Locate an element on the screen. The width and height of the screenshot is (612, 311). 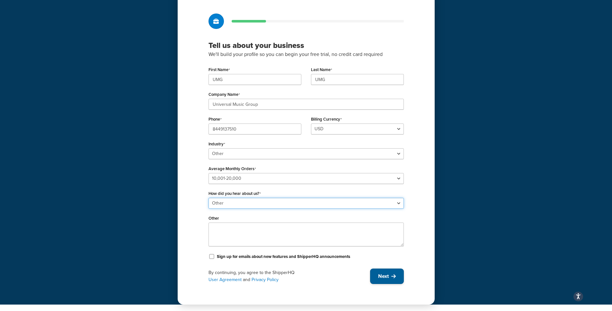
label: Industry is located at coordinates (217, 144).